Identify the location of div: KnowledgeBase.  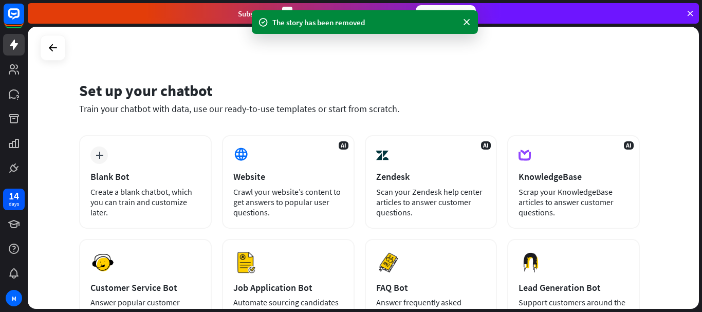
(573, 176).